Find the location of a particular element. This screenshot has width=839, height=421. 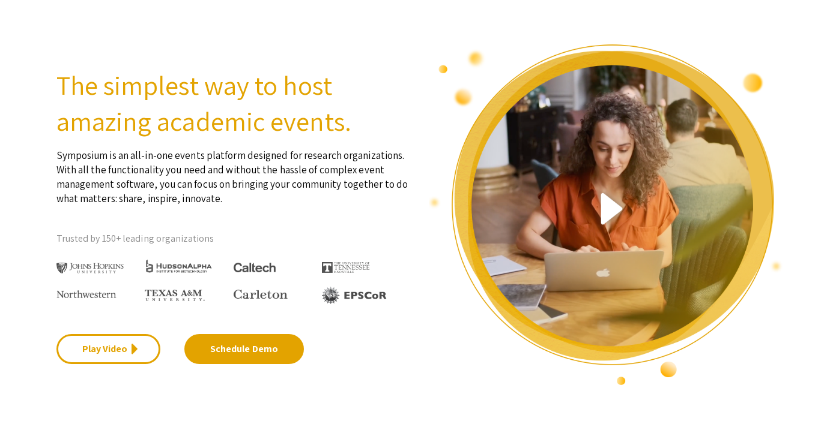

img: Carleton is located at coordinates (261, 295).